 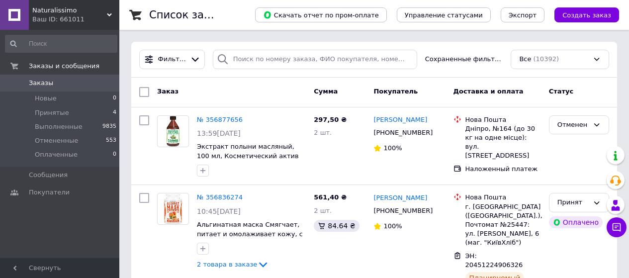 What do you see at coordinates (56, 141) in the screenshot?
I see `span: Отмененные` at bounding box center [56, 141].